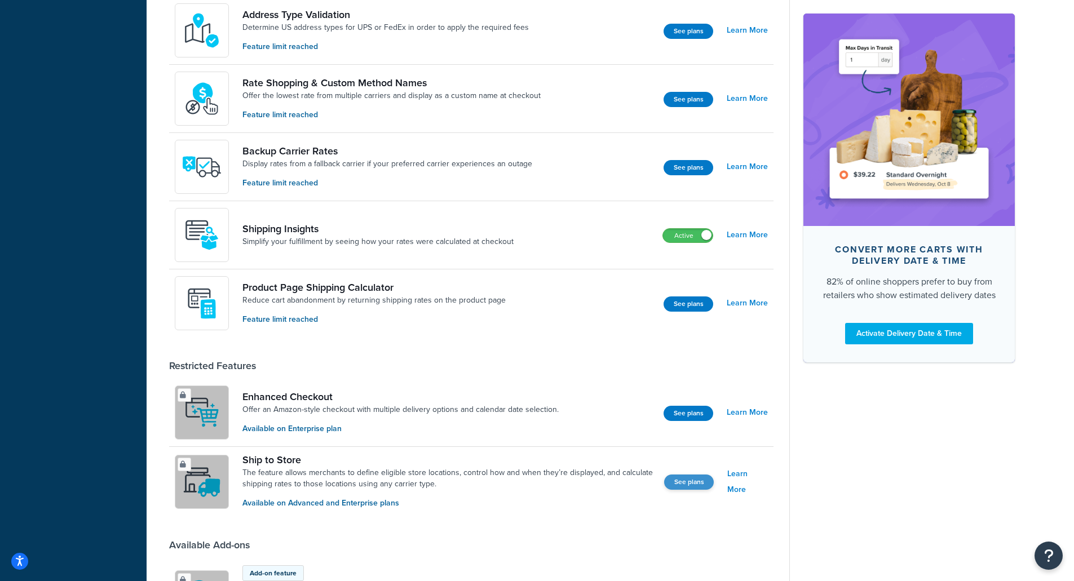 The height and width of the screenshot is (581, 1074). What do you see at coordinates (400, 397) in the screenshot?
I see `a: Enhanced Checkout` at bounding box center [400, 397].